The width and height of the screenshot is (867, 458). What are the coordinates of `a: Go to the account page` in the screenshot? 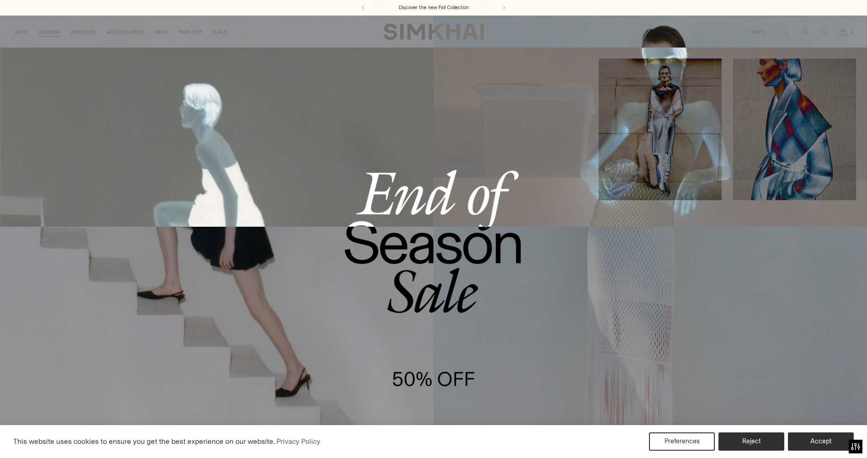 It's located at (805, 32).